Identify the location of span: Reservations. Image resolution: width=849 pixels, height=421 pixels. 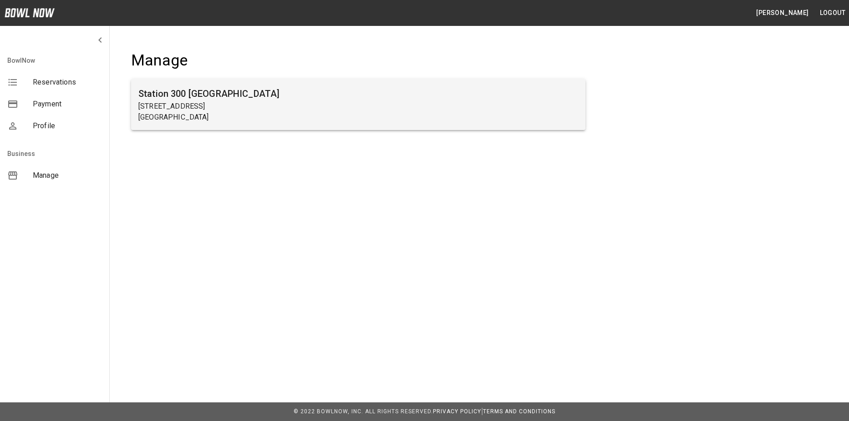
(67, 82).